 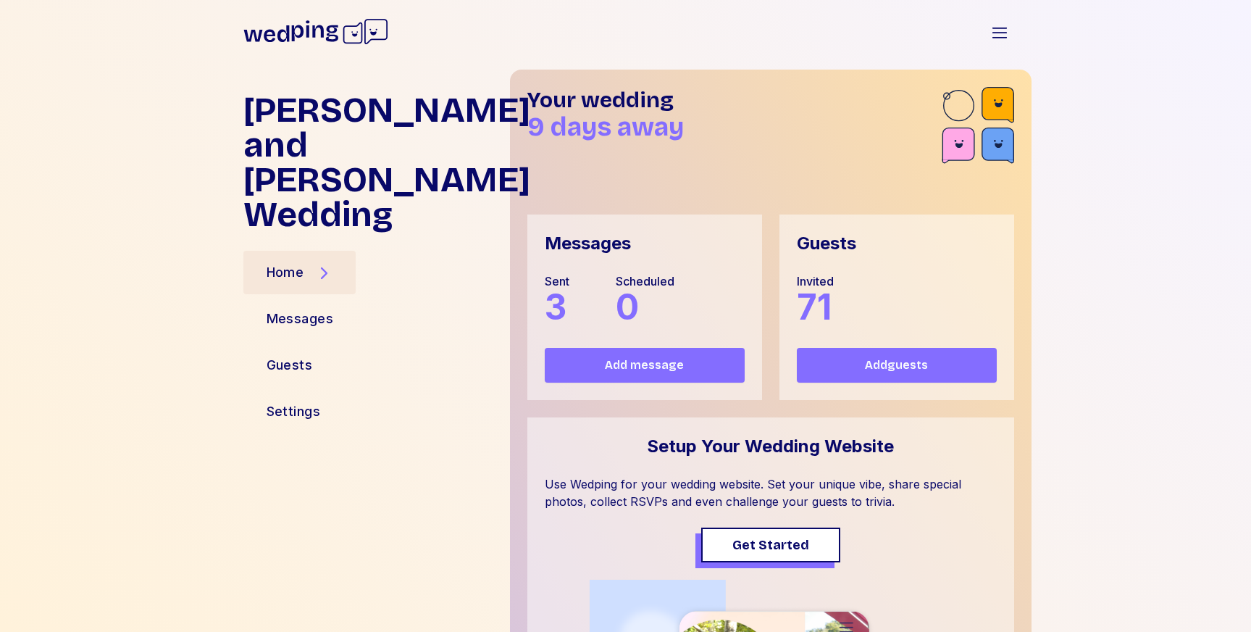 I want to click on div: Use Wedping for your wedding website. Set your unique vibe, share special photos, collect RSVPs a..., so click(x=771, y=493).